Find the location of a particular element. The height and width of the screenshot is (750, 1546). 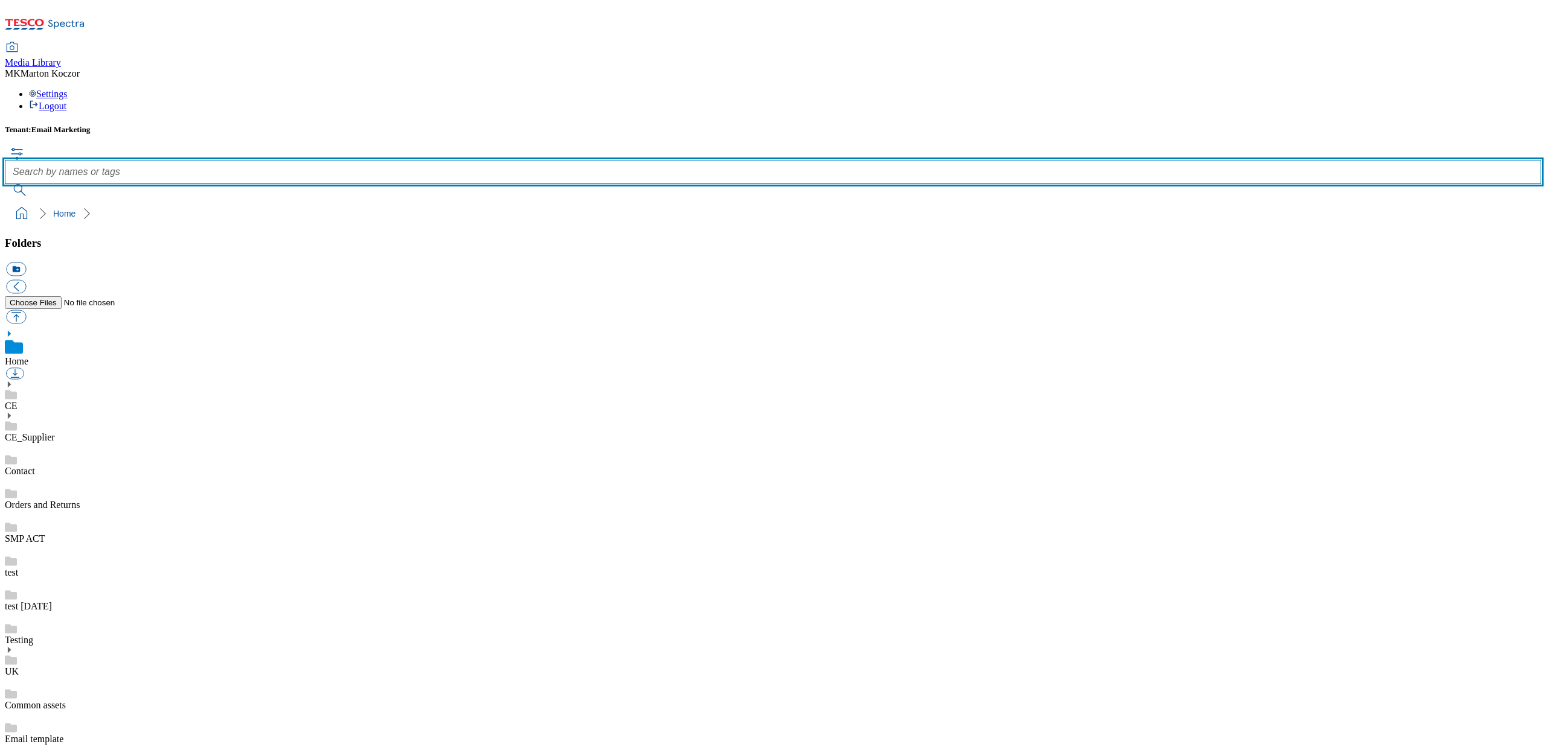

nav: breadcrumb is located at coordinates (773, 214).